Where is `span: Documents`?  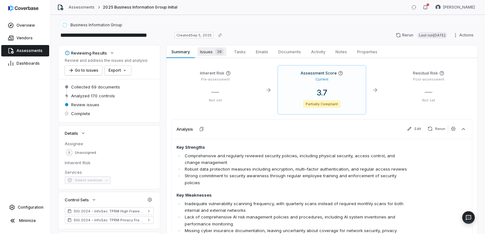
span: Documents is located at coordinates (290, 52).